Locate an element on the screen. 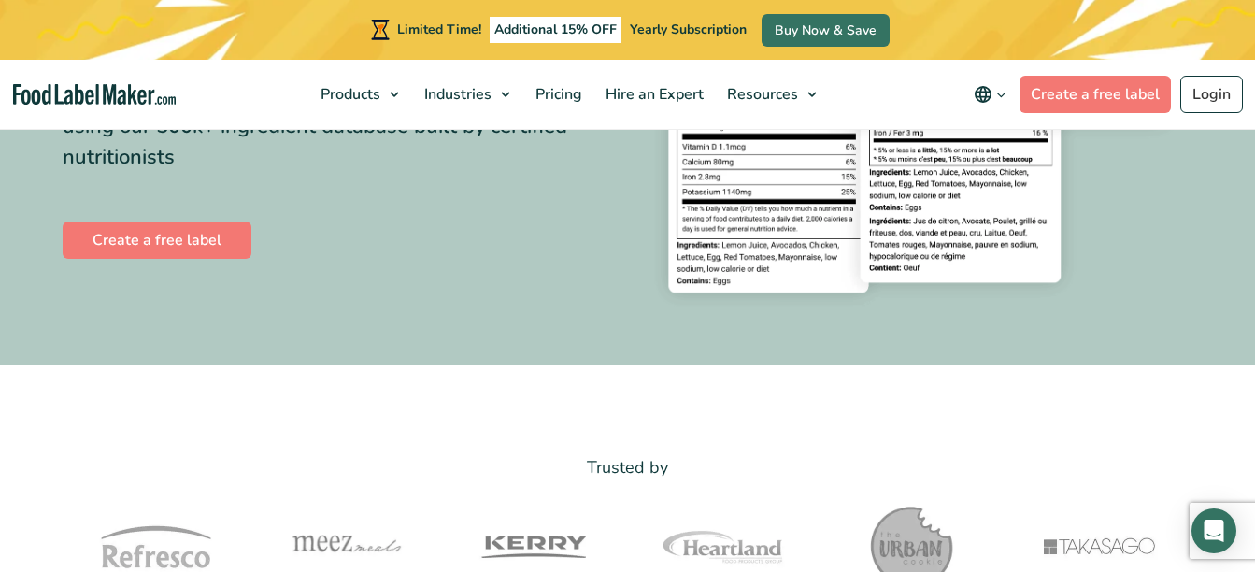 This screenshot has width=1255, height=572. a: Login is located at coordinates (1211, 94).